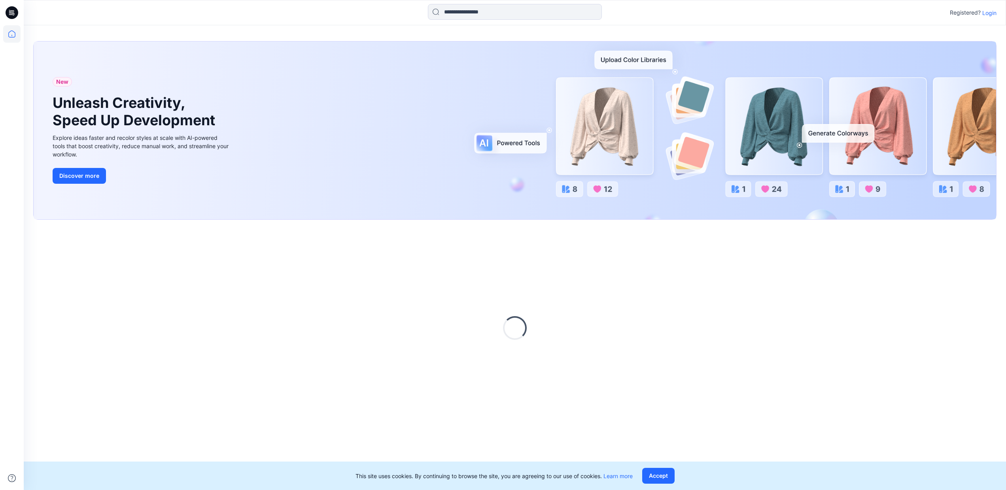 The height and width of the screenshot is (490, 1006). What do you see at coordinates (658, 476) in the screenshot?
I see `button: Accept` at bounding box center [658, 476].